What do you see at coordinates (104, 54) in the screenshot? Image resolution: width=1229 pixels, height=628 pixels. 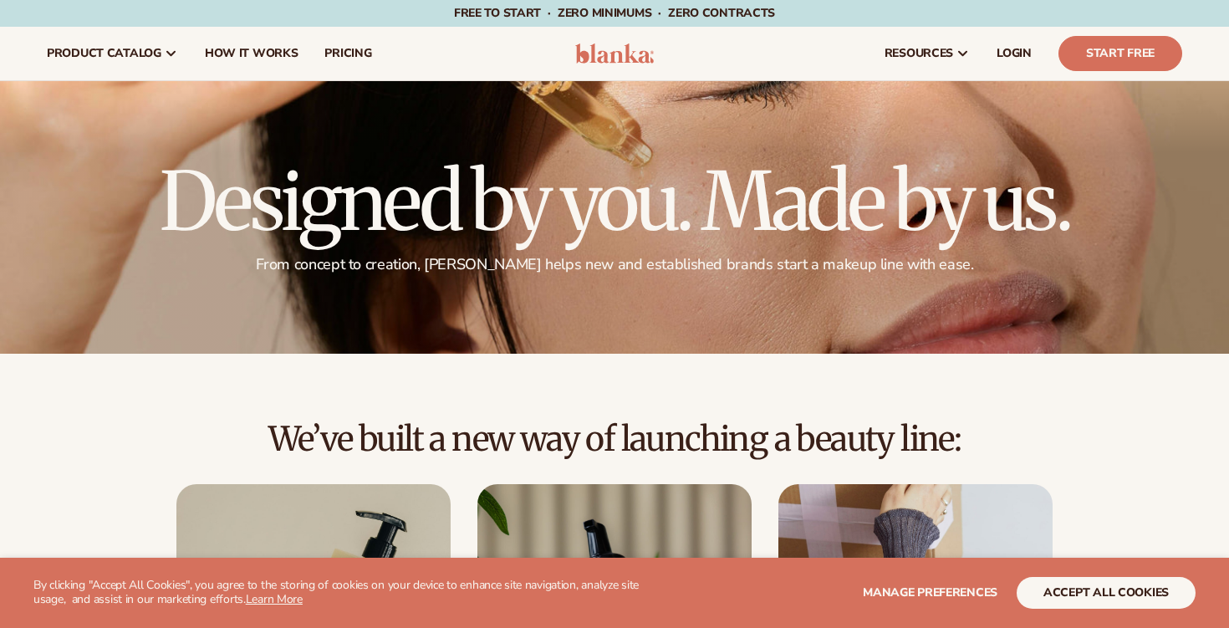 I see `span: product catalog` at bounding box center [104, 54].